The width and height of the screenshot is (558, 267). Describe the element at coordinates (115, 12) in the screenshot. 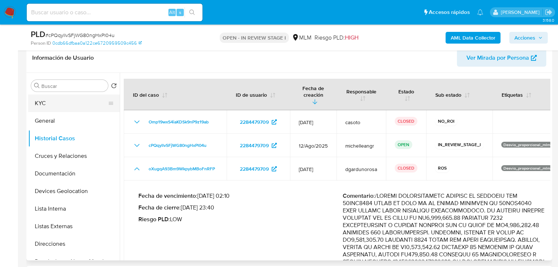

I see `input: Buscar usuario o caso...` at that location.